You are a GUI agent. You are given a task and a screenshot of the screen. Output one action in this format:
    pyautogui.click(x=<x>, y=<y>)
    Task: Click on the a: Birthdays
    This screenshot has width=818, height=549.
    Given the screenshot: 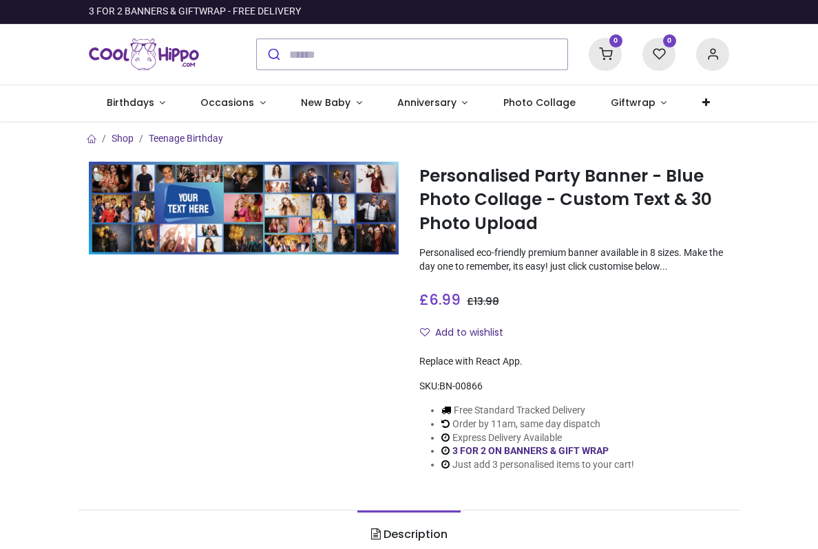 What is the action you would take?
    pyautogui.click(x=136, y=103)
    